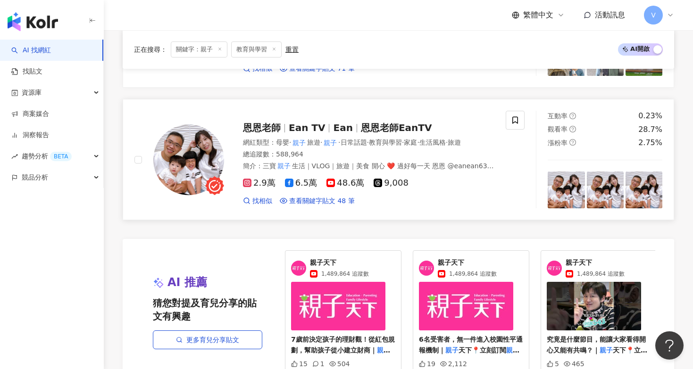 This screenshot has height=369, width=693. Describe the element at coordinates (301, 183) in the screenshot. I see `span: 6.5萬` at that location.